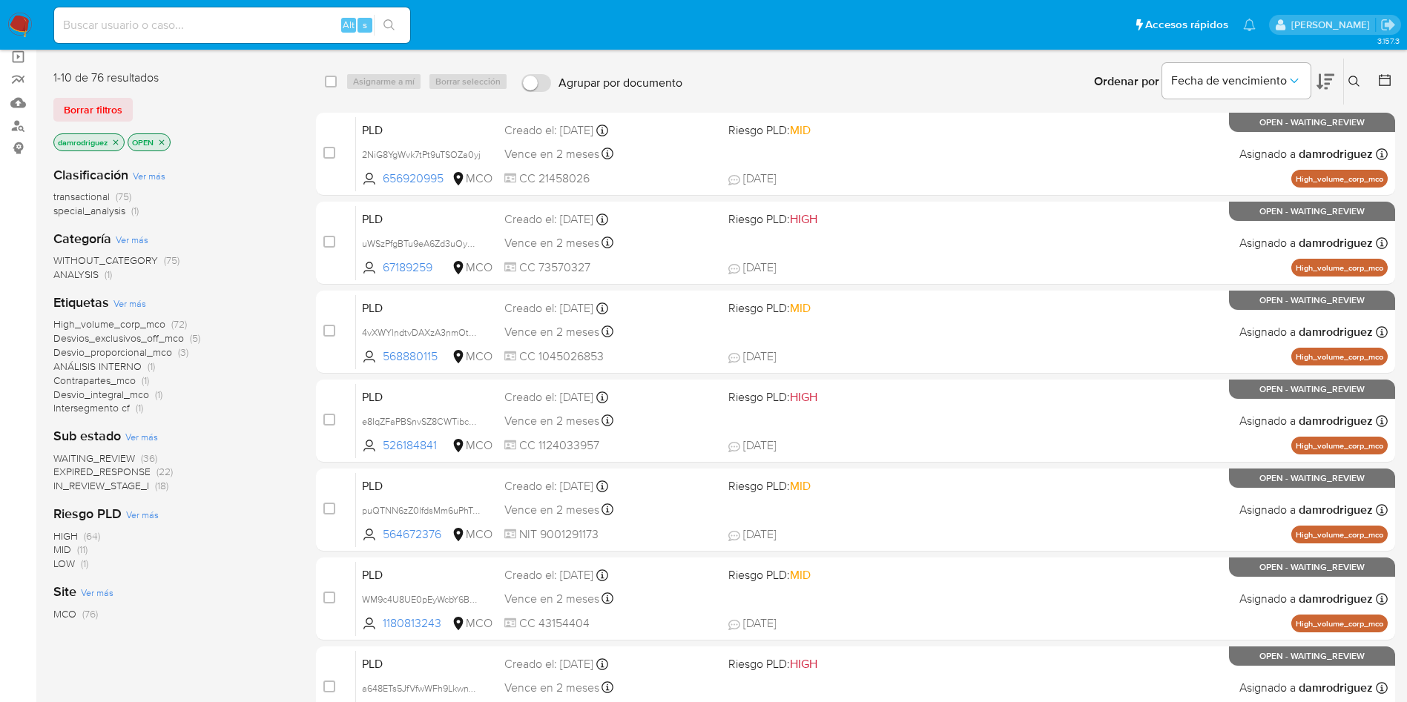 Image resolution: width=1407 pixels, height=702 pixels. Describe the element at coordinates (1388, 41) in the screenshot. I see `span: 3.157.3` at that location.